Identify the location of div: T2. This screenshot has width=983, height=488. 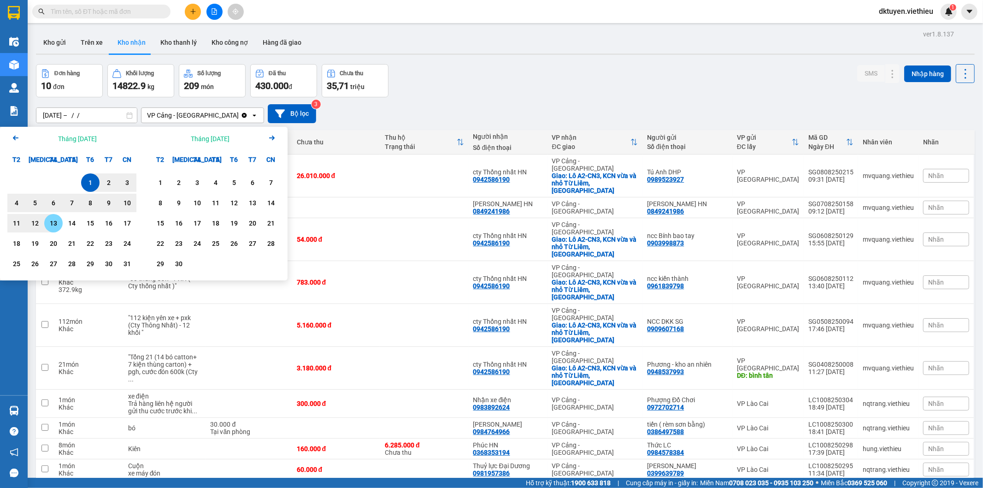
(160, 159).